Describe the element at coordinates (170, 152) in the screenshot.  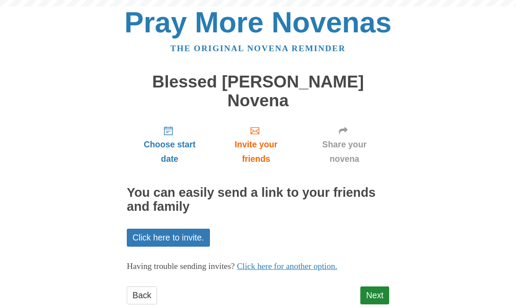
I see `span: Choose start date` at that location.